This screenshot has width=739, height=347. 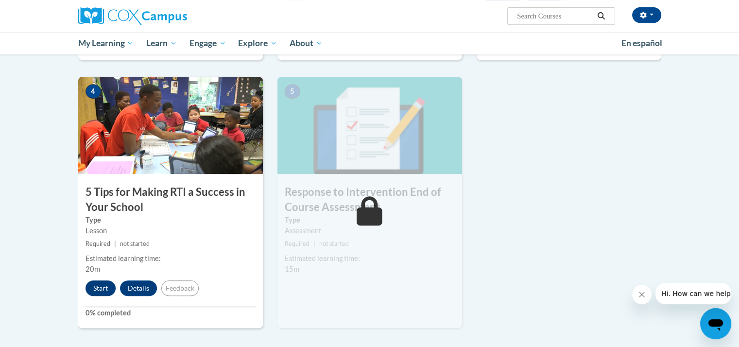 What do you see at coordinates (101, 288) in the screenshot?
I see `button: Start` at bounding box center [101, 288].